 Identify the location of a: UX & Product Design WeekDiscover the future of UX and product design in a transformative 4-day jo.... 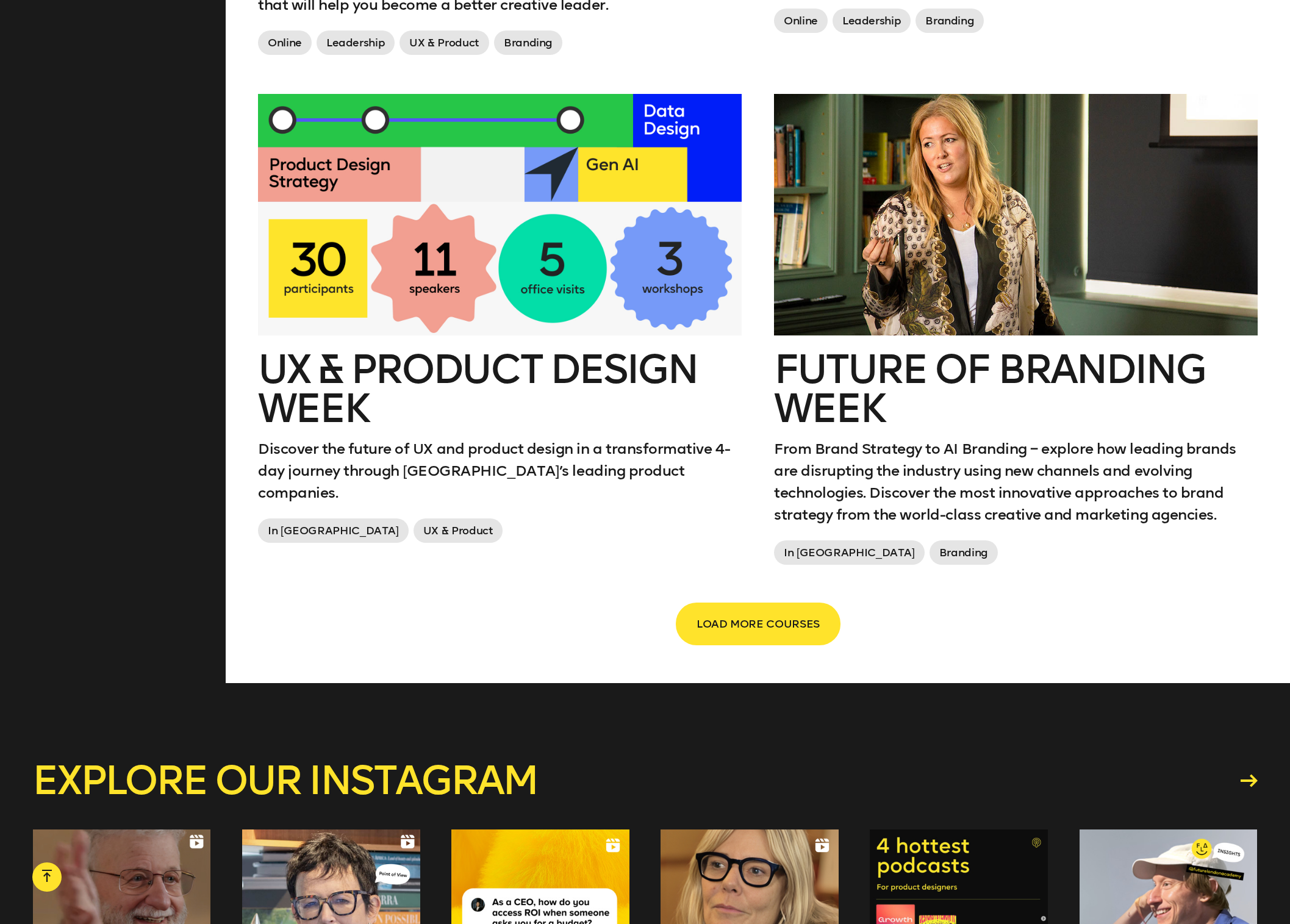
(499, 321).